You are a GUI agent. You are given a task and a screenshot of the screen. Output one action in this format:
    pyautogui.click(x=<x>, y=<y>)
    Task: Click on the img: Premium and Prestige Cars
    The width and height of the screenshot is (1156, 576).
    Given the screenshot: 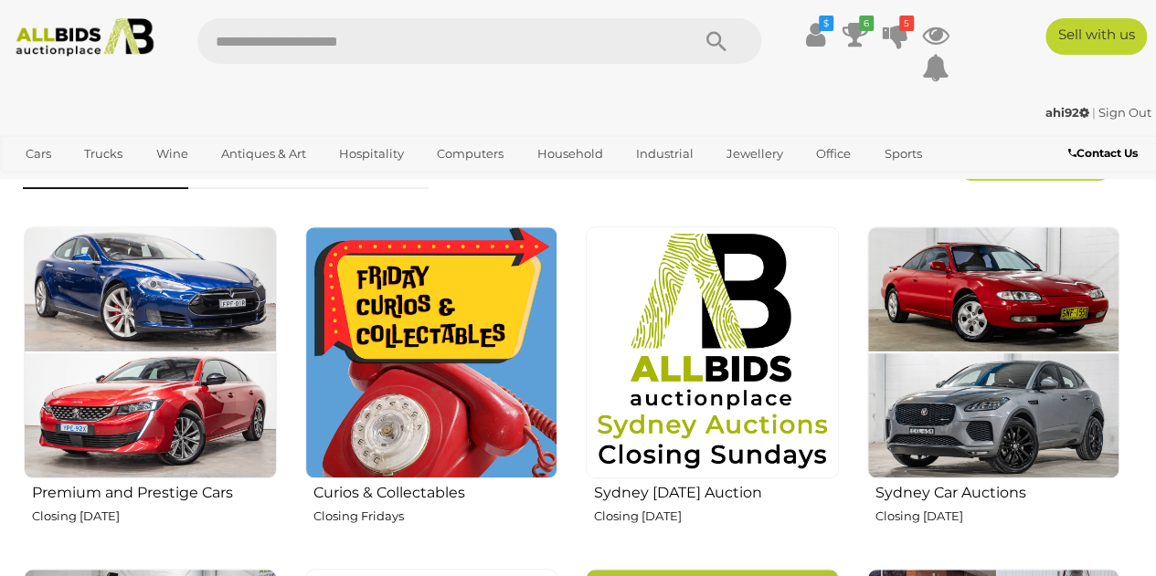 What is the action you would take?
    pyautogui.click(x=150, y=353)
    